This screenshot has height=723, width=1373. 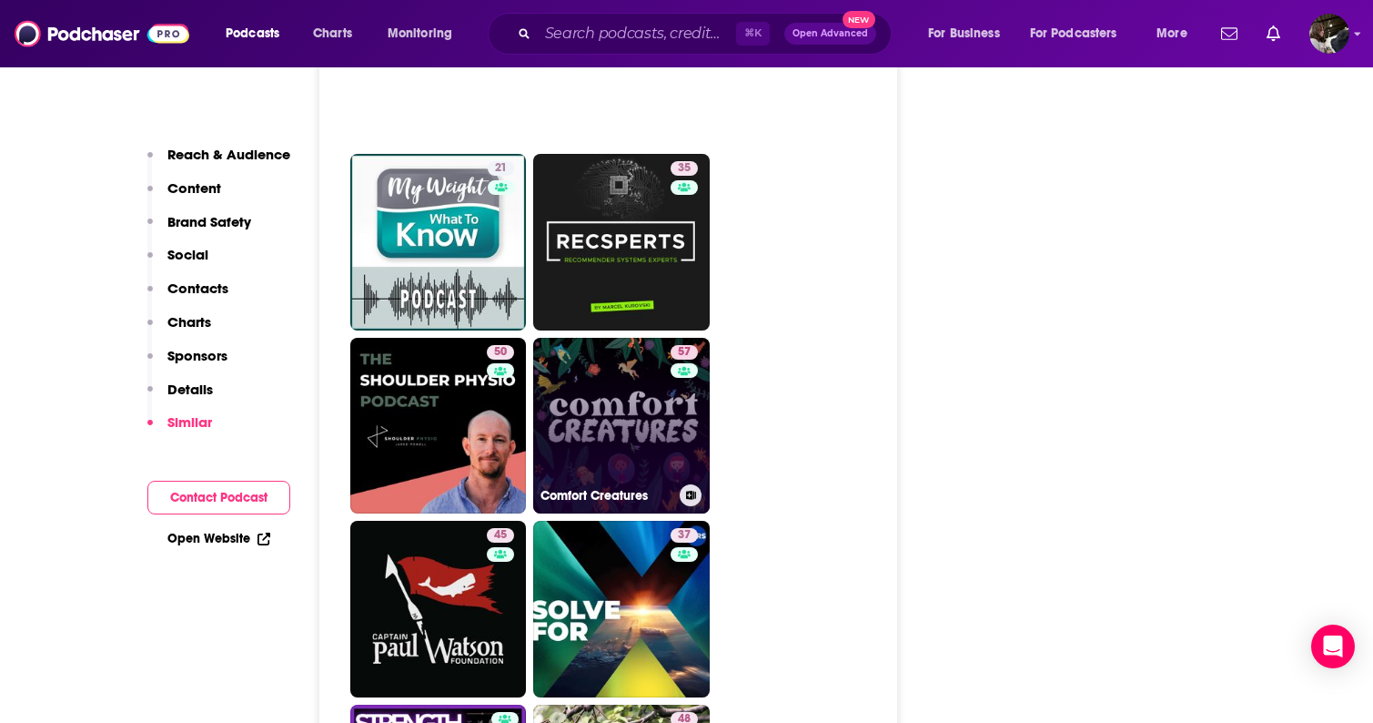 I want to click on input: Search podcasts, credits, & more..., so click(x=637, y=34).